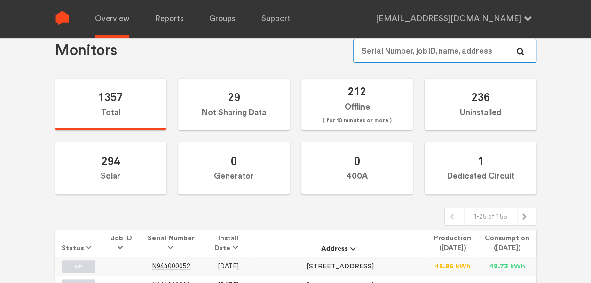 Image resolution: width=591 pixels, height=283 pixels. Describe the element at coordinates (171, 266) in the screenshot. I see `span: N944000052` at that location.